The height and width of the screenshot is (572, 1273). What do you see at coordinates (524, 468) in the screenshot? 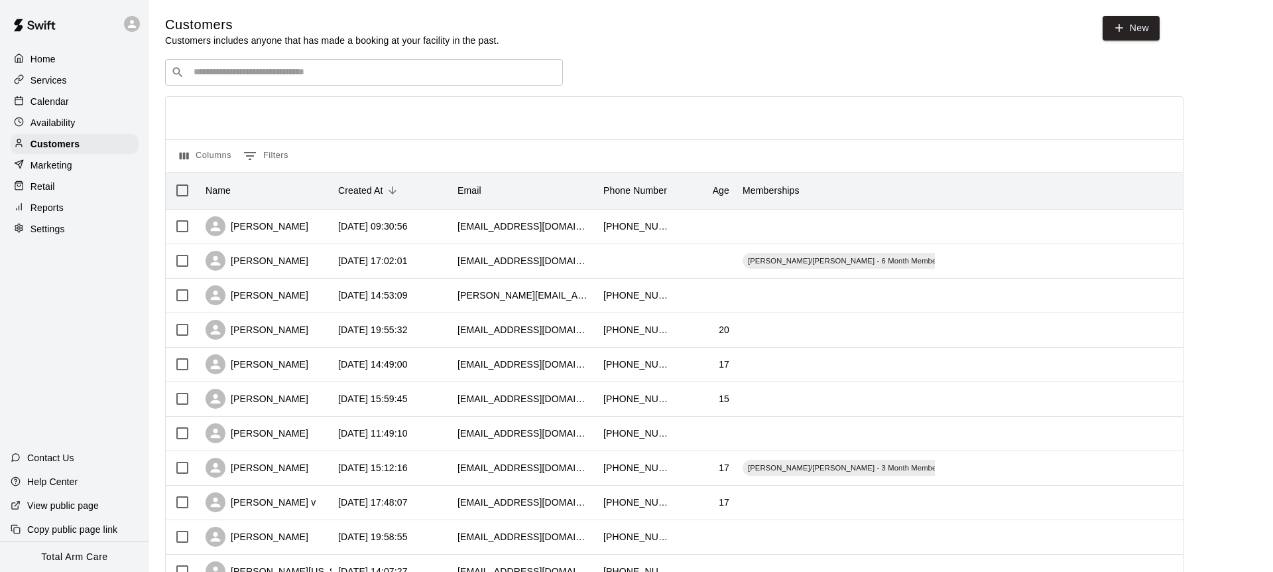
I see `div: caiarr8@hotmail.com` at bounding box center [524, 468].